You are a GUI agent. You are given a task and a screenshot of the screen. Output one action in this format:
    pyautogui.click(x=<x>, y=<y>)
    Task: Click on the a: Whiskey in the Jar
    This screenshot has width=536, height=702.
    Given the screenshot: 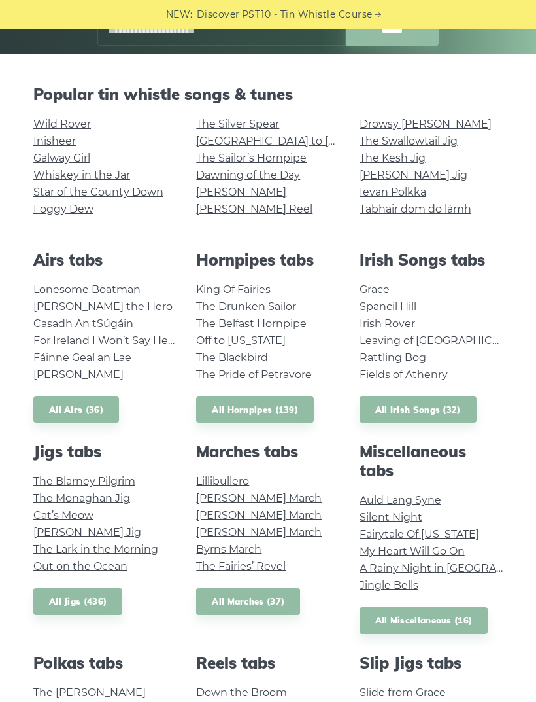 What is the action you would take?
    pyautogui.click(x=82, y=175)
    